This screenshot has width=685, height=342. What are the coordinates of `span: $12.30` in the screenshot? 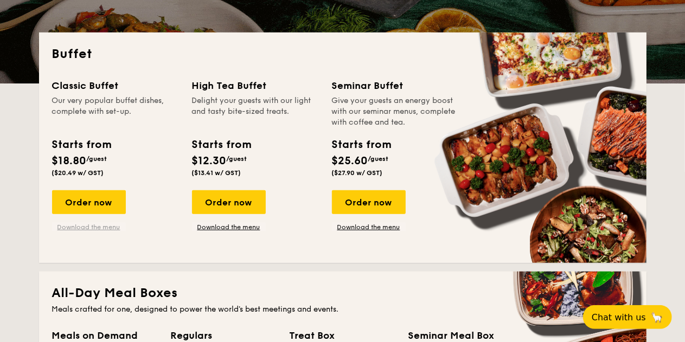 It's located at (209, 161).